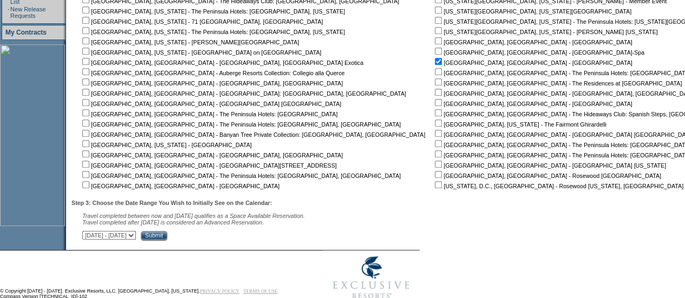 This screenshot has width=685, height=298. What do you see at coordinates (154, 236) in the screenshot?
I see `input: Submit` at bounding box center [154, 236].